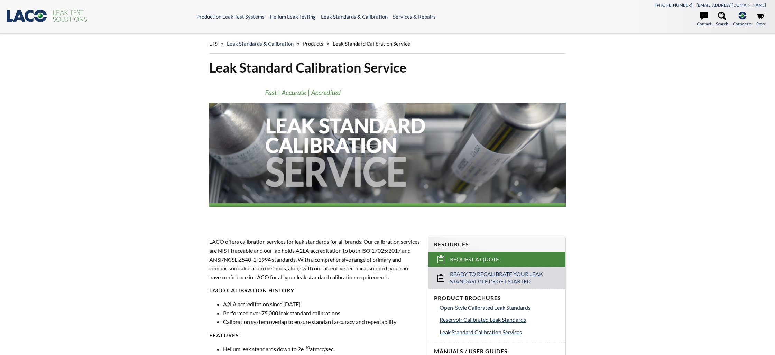  I want to click on h4: Product Brochures, so click(497, 298).